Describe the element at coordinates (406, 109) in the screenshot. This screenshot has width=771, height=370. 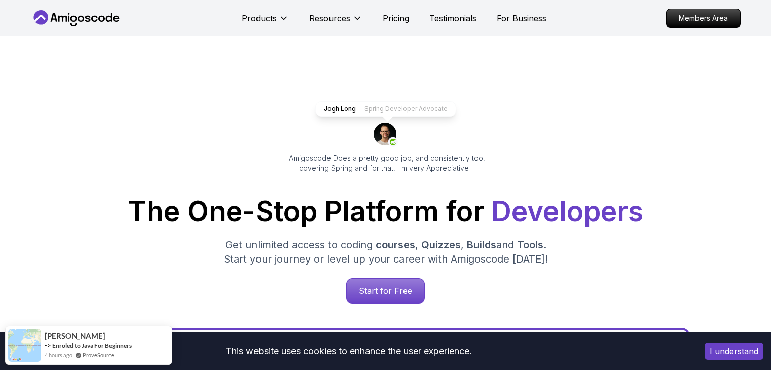
I see `p: Spring Developer Advocate` at that location.